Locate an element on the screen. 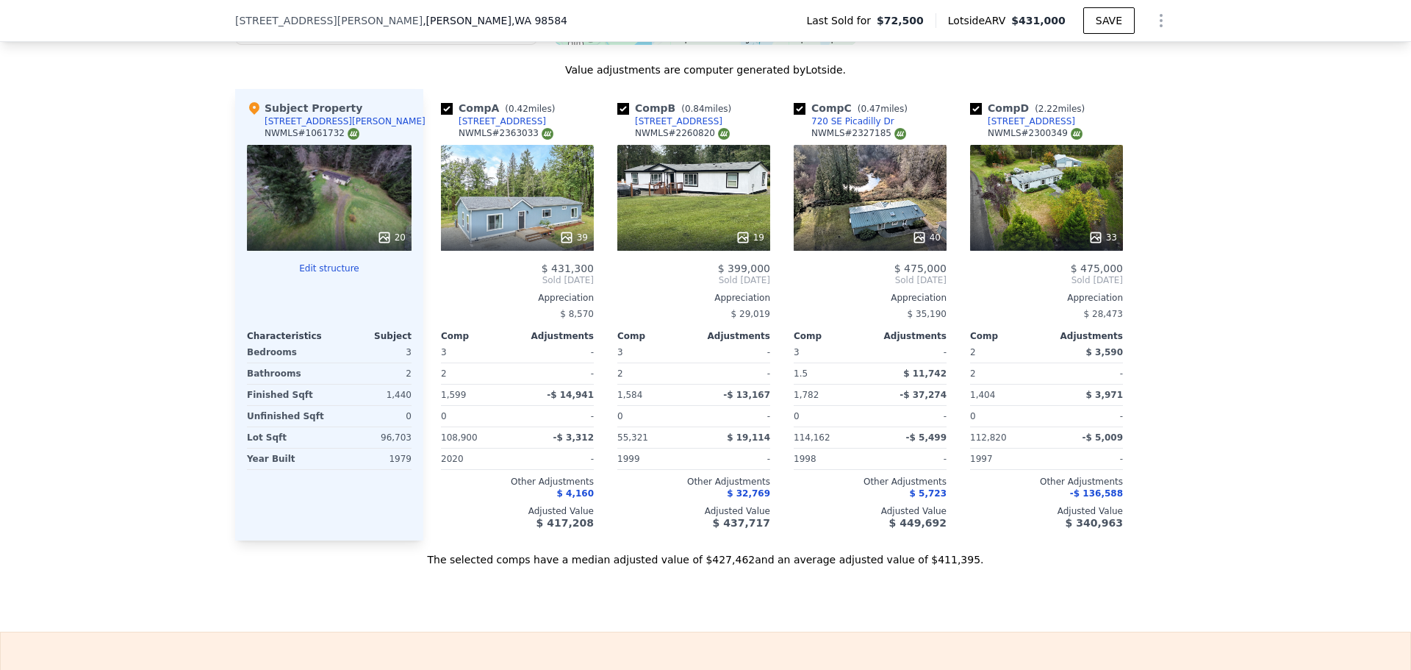 The height and width of the screenshot is (670, 1411). span: 1,782 is located at coordinates (806, 395).